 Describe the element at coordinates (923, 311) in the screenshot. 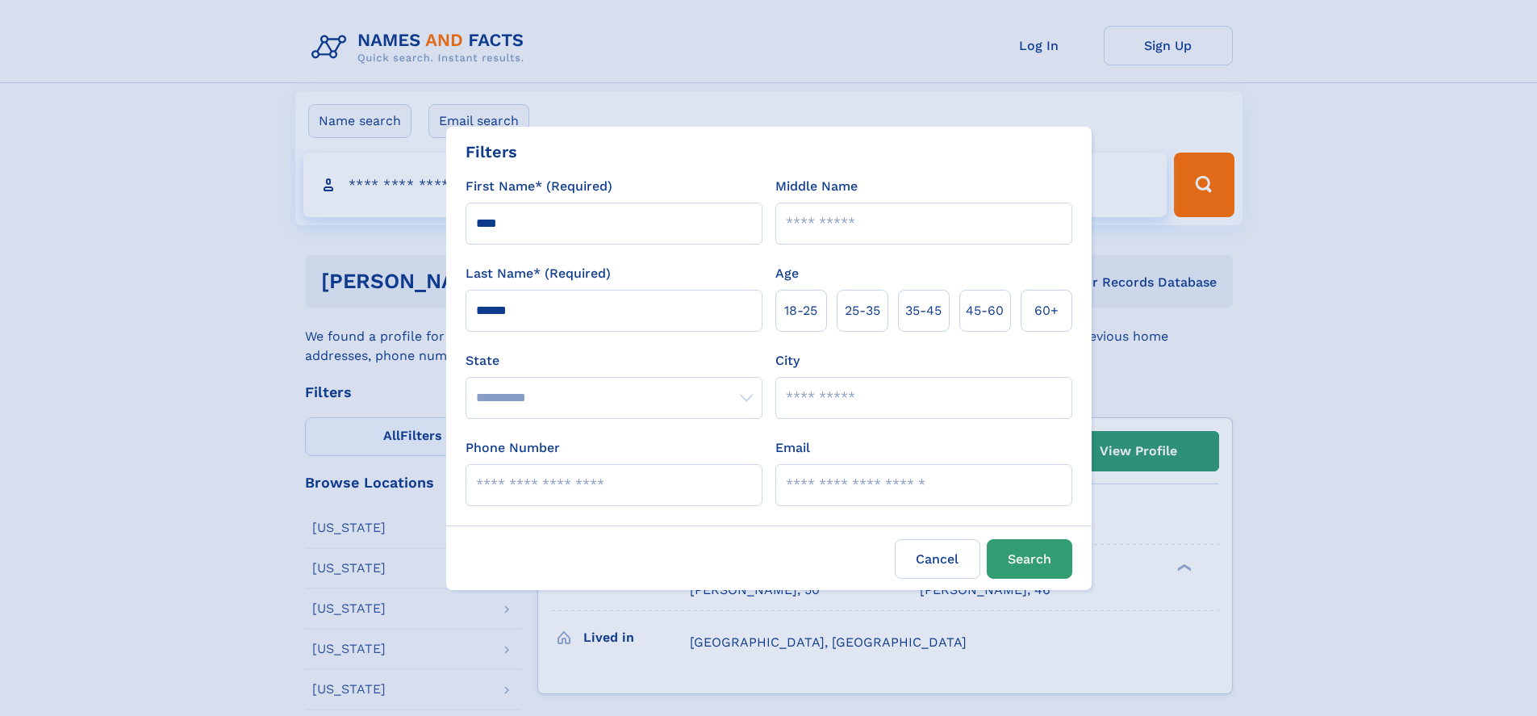

I see `span: 35‑45` at that location.